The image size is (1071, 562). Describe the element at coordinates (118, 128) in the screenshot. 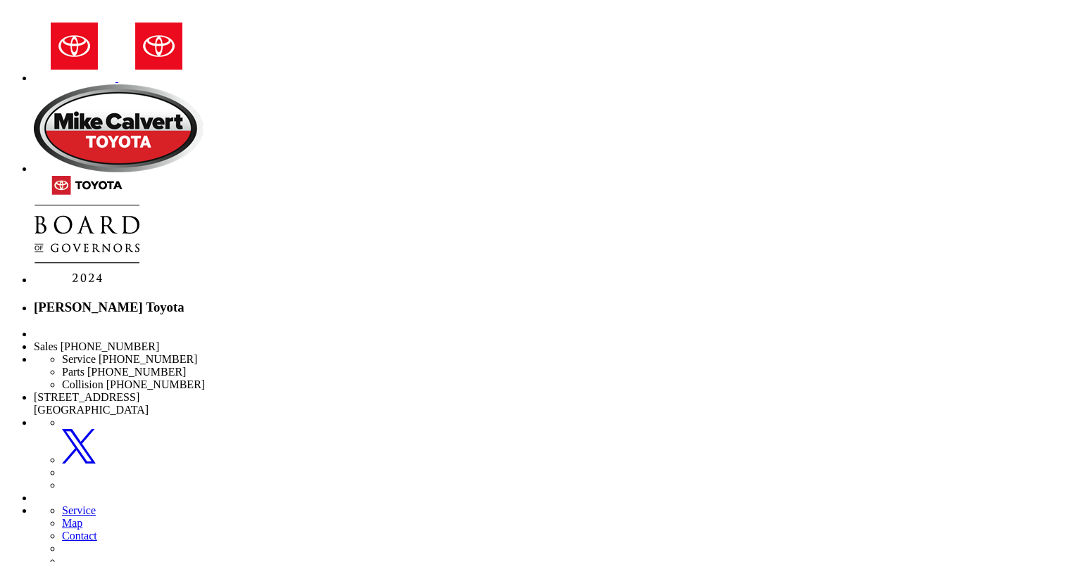

I see `img: Mike Calvert Toyota` at that location.